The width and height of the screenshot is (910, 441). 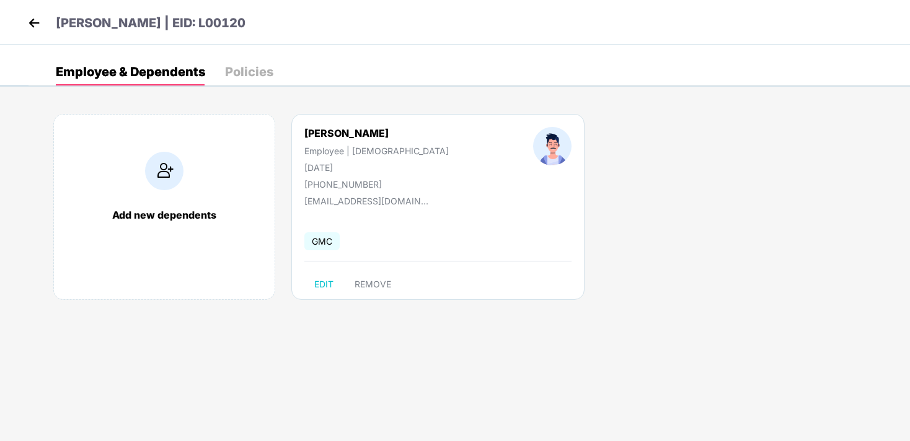 What do you see at coordinates (164, 215) in the screenshot?
I see `div: Add new dependents` at bounding box center [164, 215].